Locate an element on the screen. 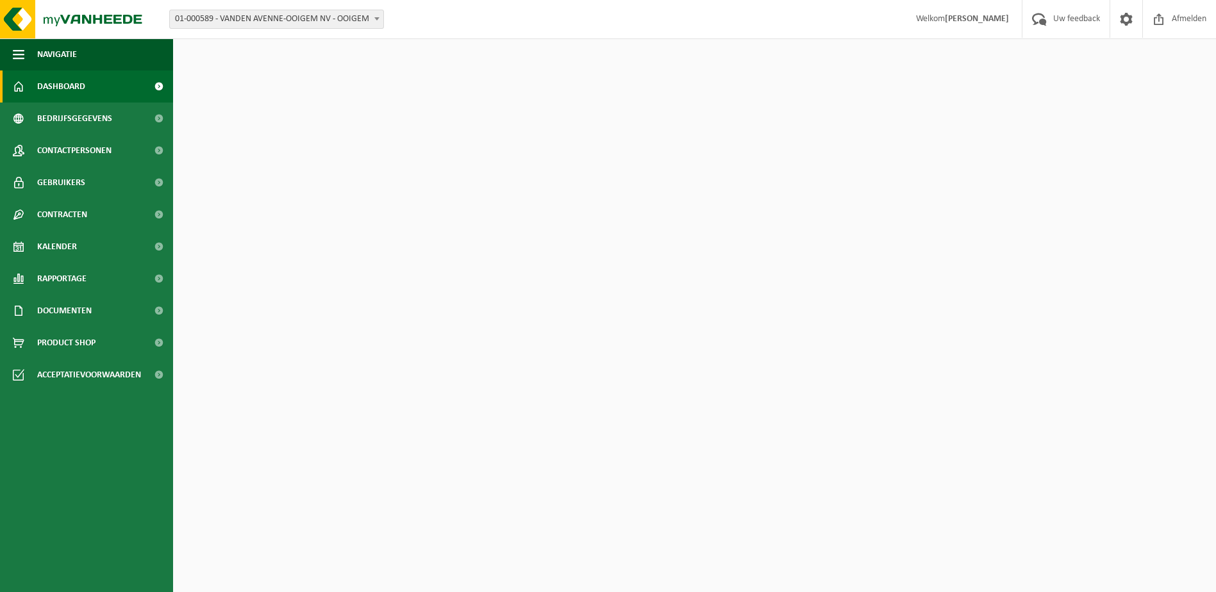 This screenshot has width=1216, height=592. span: Product Shop is located at coordinates (66, 343).